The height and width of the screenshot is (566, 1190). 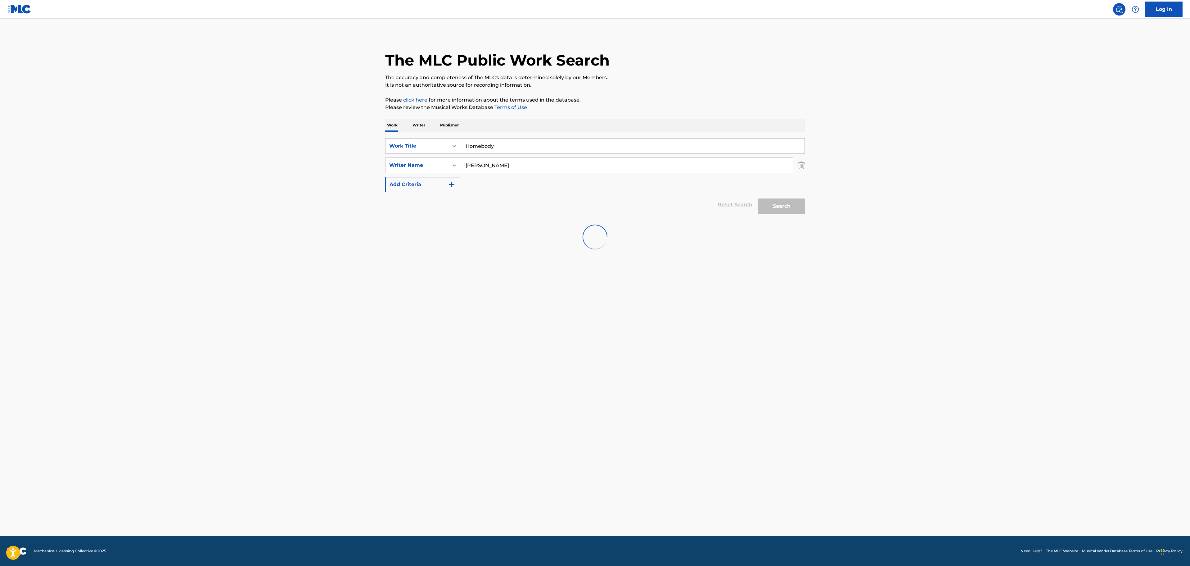 What do you see at coordinates (415, 100) in the screenshot?
I see `a: click here` at bounding box center [415, 100].